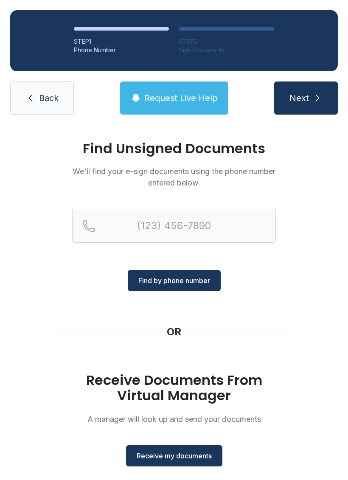  I want to click on span: Back, so click(49, 98).